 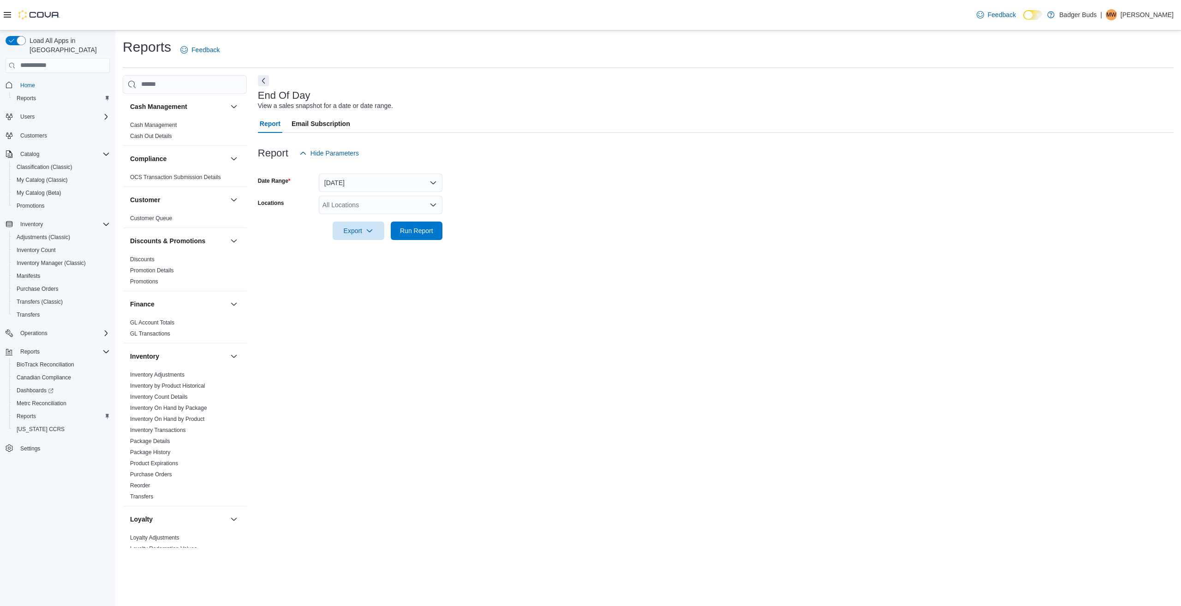 What do you see at coordinates (168, 408) in the screenshot?
I see `a: Inventory On Hand by Package` at bounding box center [168, 408].